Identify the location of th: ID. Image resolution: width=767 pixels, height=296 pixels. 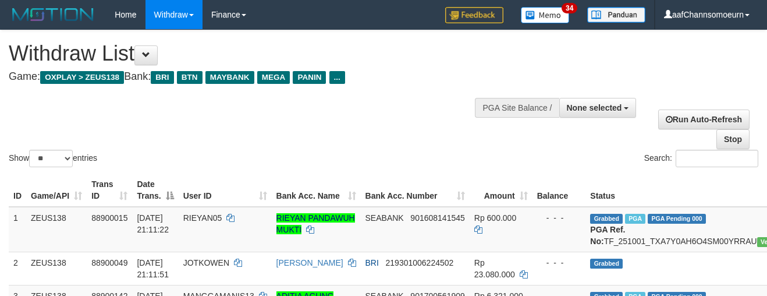
(17, 190).